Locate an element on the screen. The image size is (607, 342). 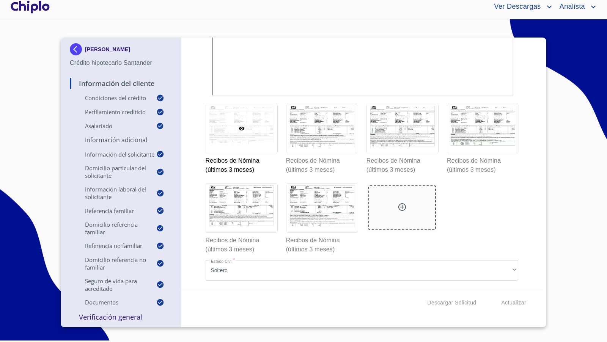
p: Referencia No Familiar is located at coordinates (113, 246).